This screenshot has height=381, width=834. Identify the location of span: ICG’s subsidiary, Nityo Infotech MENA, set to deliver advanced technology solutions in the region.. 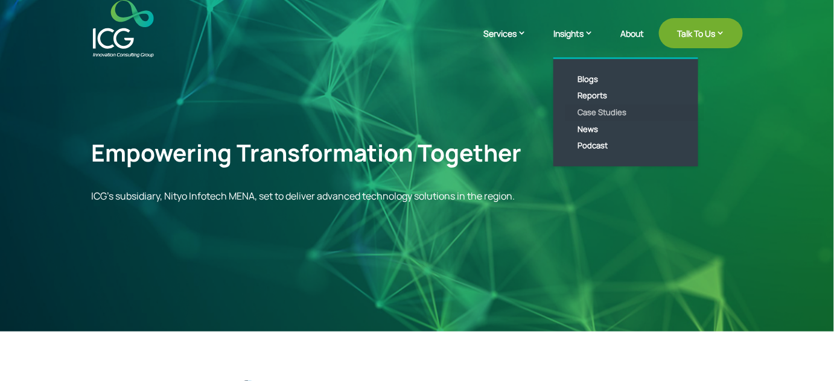
(303, 196).